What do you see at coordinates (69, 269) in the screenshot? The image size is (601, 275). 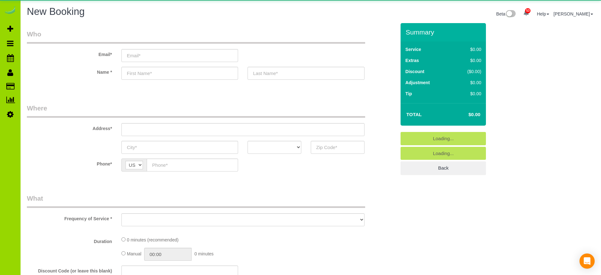 I see `label: Discount Code (or leave this blank)` at bounding box center [69, 269].